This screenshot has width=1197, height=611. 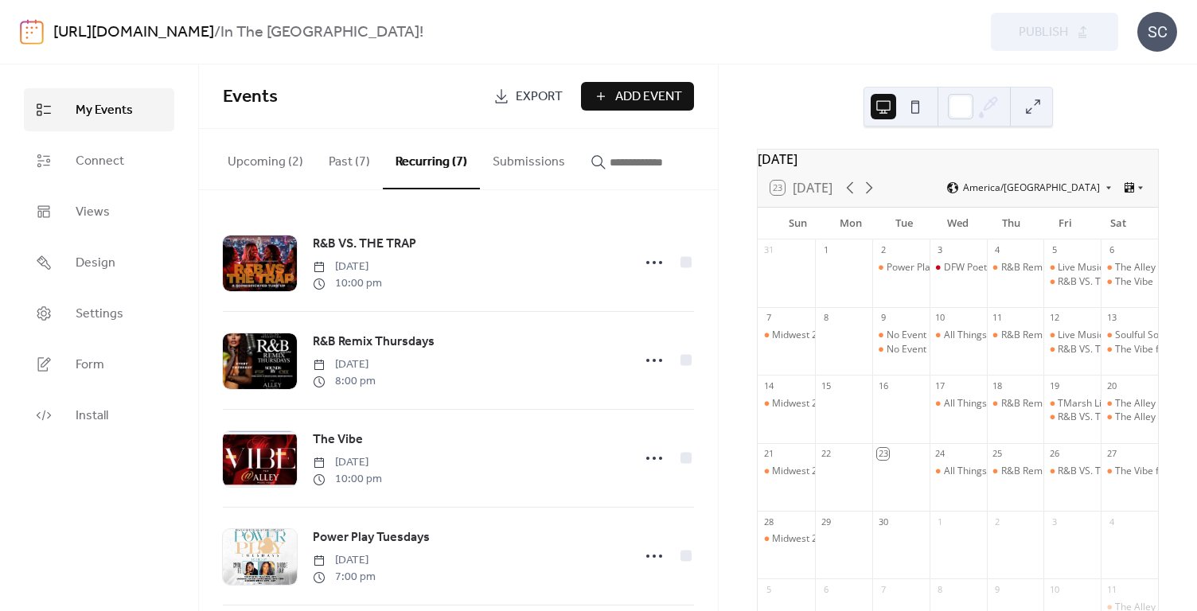 I want to click on div: Sat, so click(x=1118, y=224).